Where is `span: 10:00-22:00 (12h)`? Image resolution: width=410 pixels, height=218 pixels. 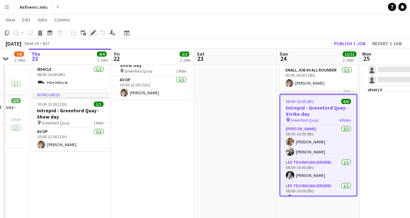
span: 10:00-22:00 (12h) is located at coordinates (52, 104).